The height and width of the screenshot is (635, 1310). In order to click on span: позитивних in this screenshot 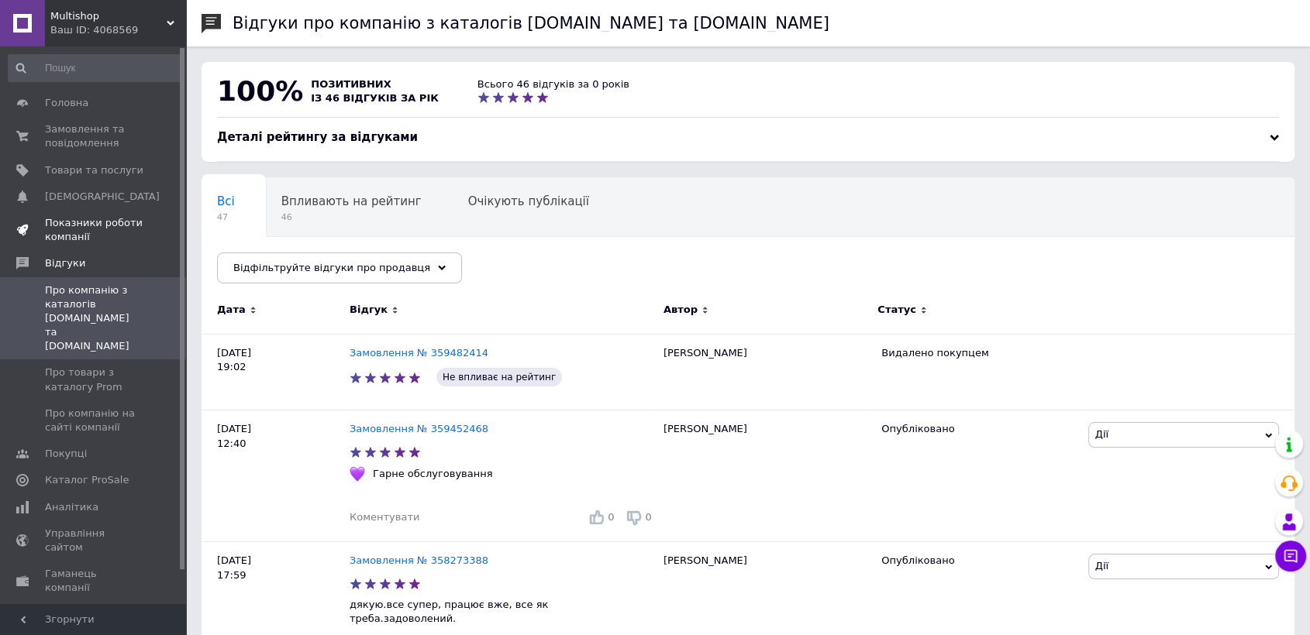, I will do `click(351, 84)`.